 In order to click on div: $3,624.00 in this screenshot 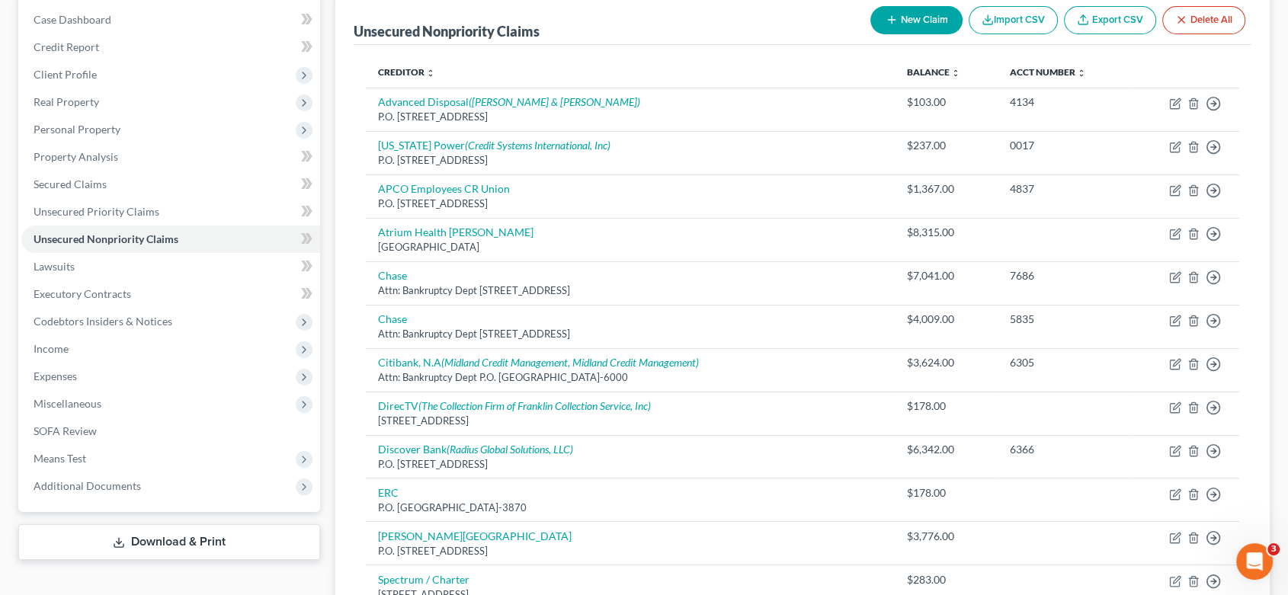, I will do `click(946, 363)`.